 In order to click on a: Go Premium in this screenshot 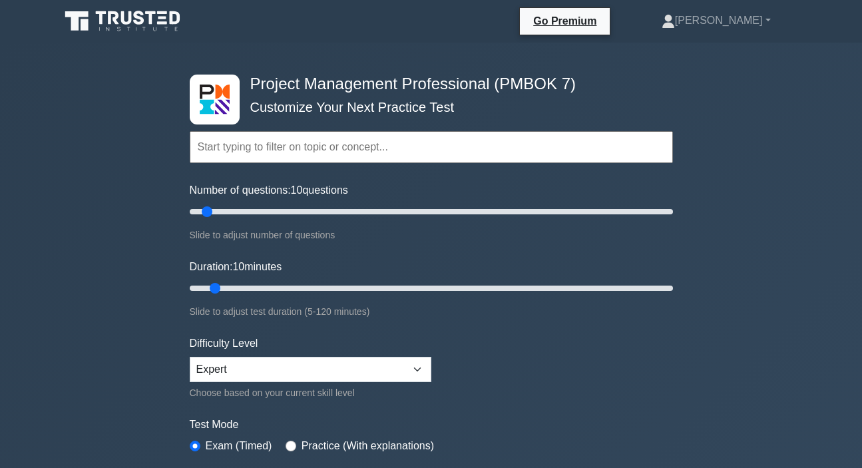, I will do `click(564, 21)`.